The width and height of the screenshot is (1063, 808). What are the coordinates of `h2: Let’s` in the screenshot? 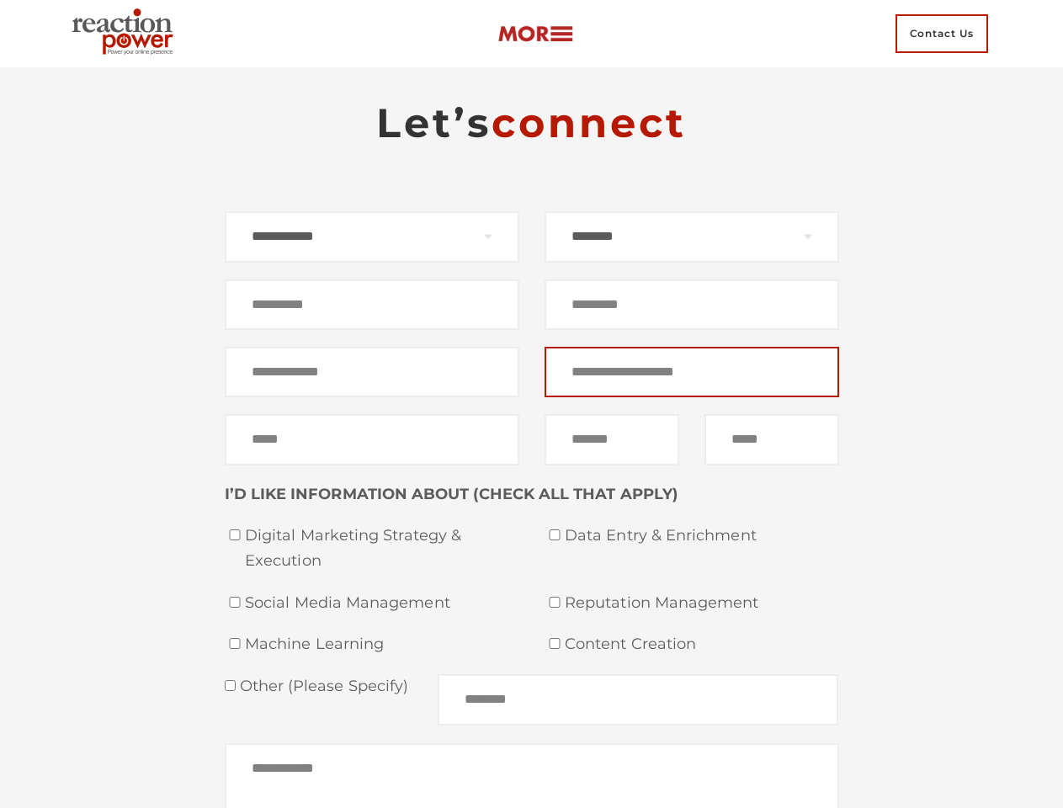 It's located at (532, 123).